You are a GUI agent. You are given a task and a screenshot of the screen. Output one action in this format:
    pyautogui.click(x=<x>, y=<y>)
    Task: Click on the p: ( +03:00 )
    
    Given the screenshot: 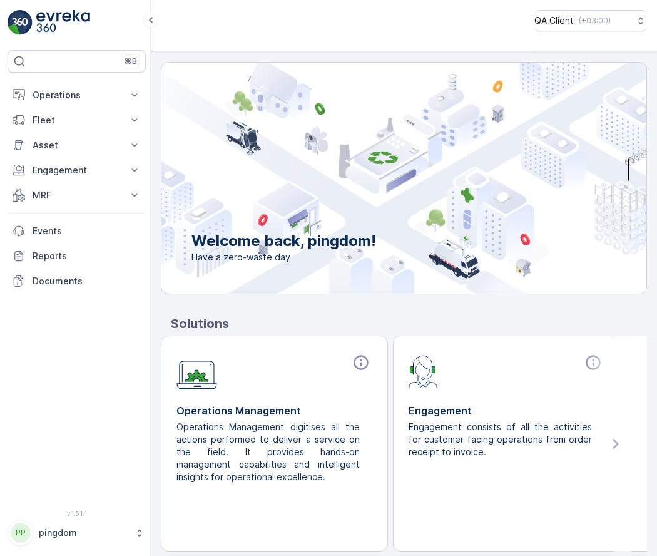 What is the action you would take?
    pyautogui.click(x=595, y=21)
    